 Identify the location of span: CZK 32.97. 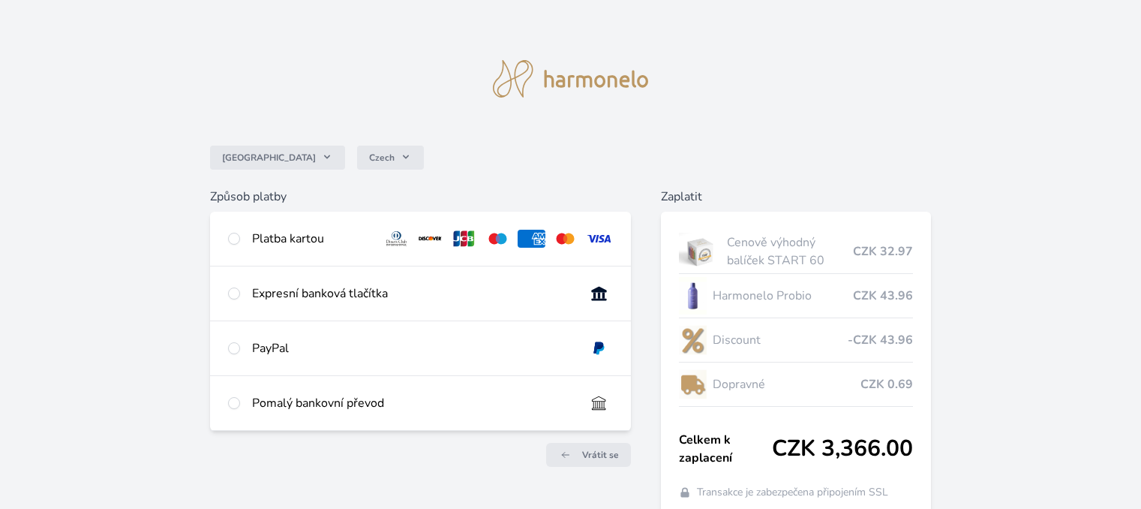
(883, 251).